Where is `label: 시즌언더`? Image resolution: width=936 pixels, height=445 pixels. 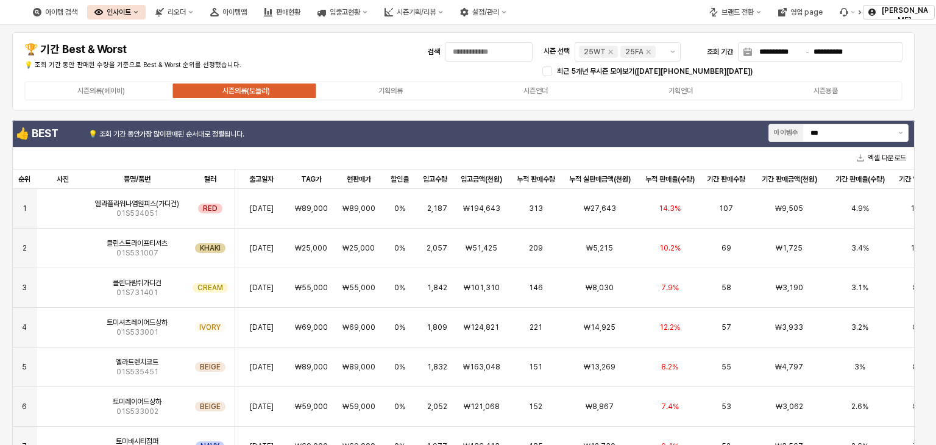
label: 시즌언더 is located at coordinates (536, 91).